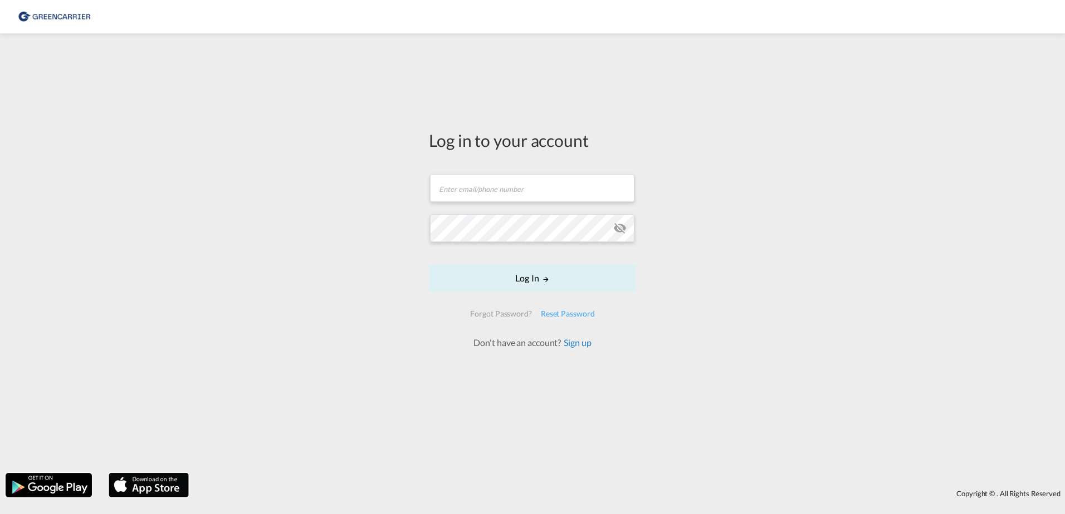 This screenshot has width=1065, height=514. I want to click on div: Log in to your account, so click(532, 140).